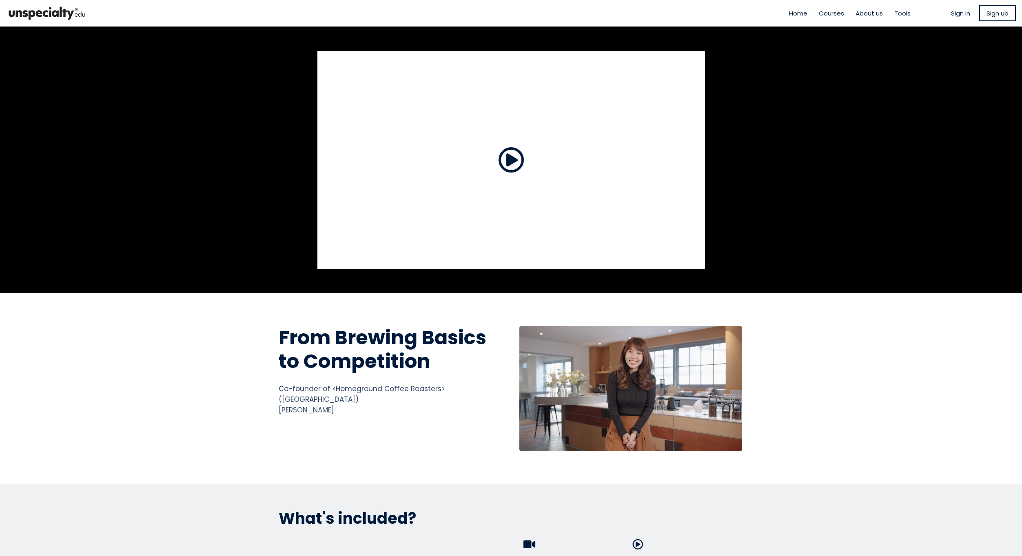 This screenshot has height=556, width=1022. What do you see at coordinates (998, 13) in the screenshot?
I see `a: Sign up` at bounding box center [998, 13].